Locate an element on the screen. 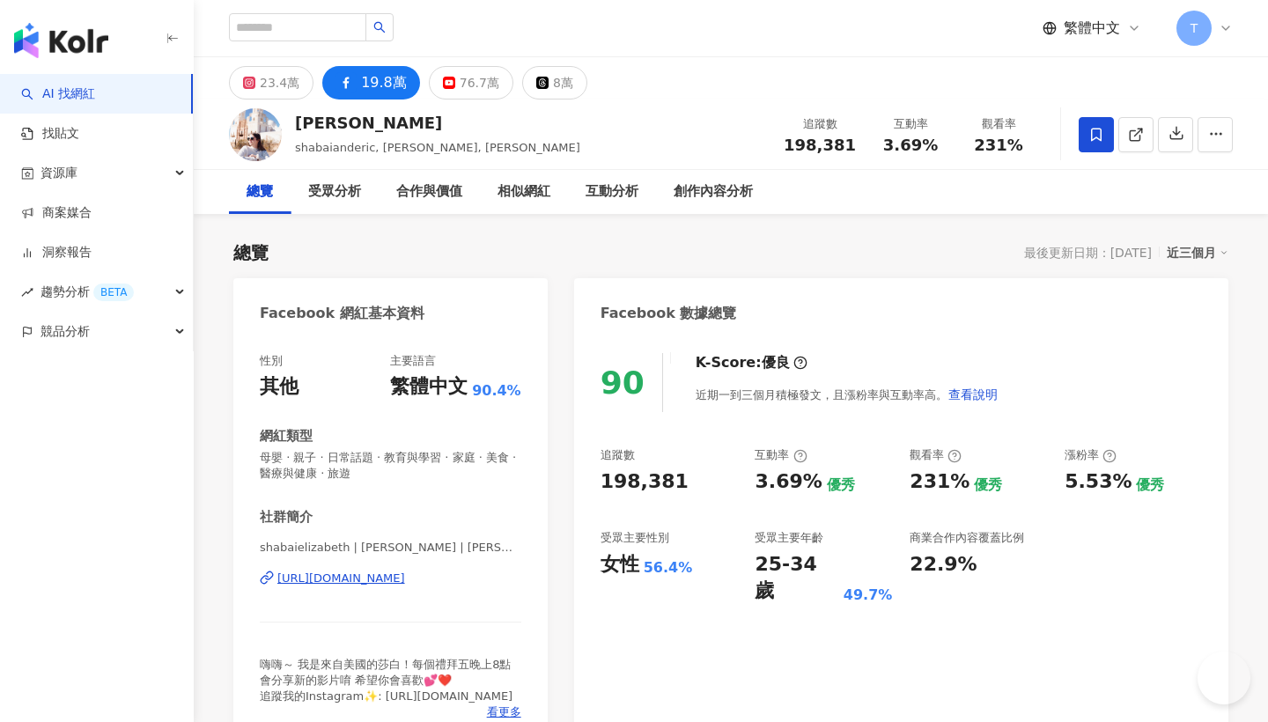 Image resolution: width=1268 pixels, height=722 pixels. div: Facebook 數據總覽 is located at coordinates (669, 314).